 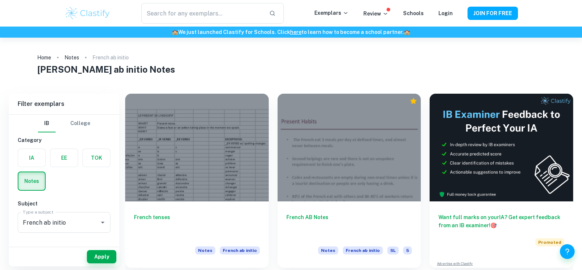 What do you see at coordinates (64, 158) in the screenshot?
I see `button: EE` at bounding box center [64, 158].